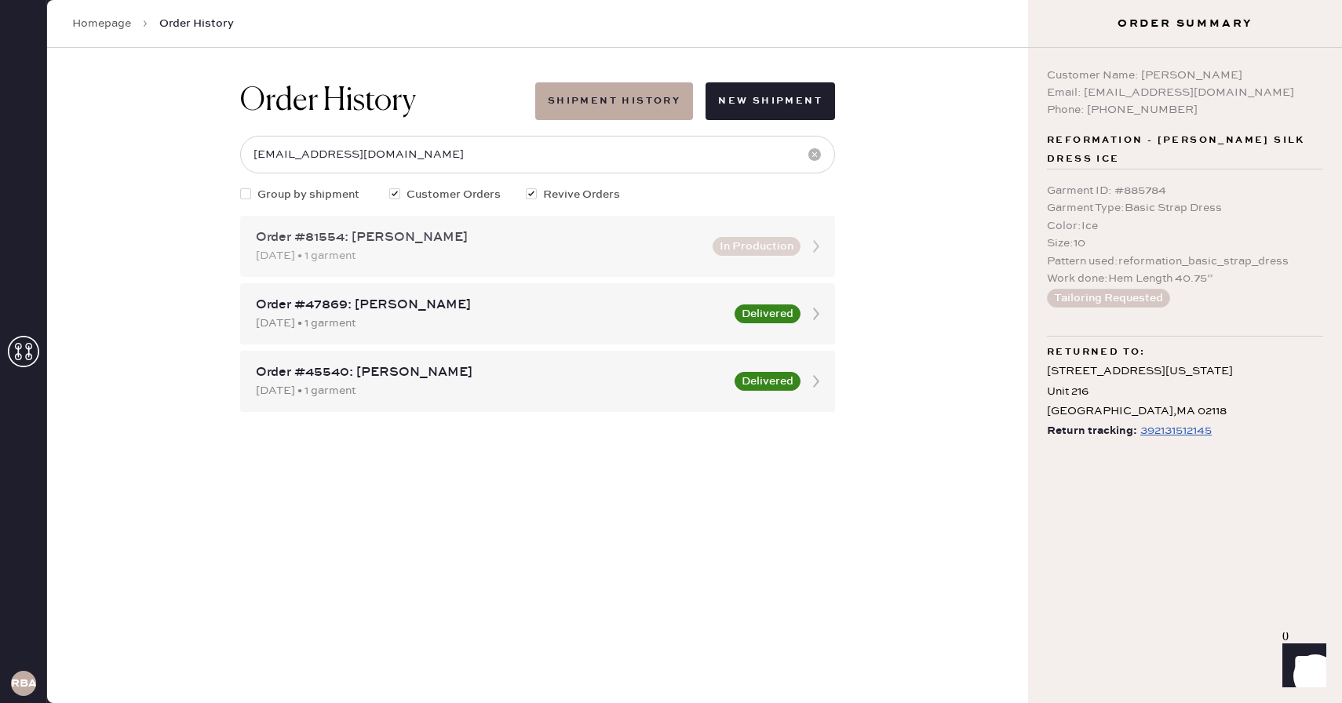 Image resolution: width=1342 pixels, height=703 pixels. Describe the element at coordinates (770, 101) in the screenshot. I see `button: New Shipment` at that location.